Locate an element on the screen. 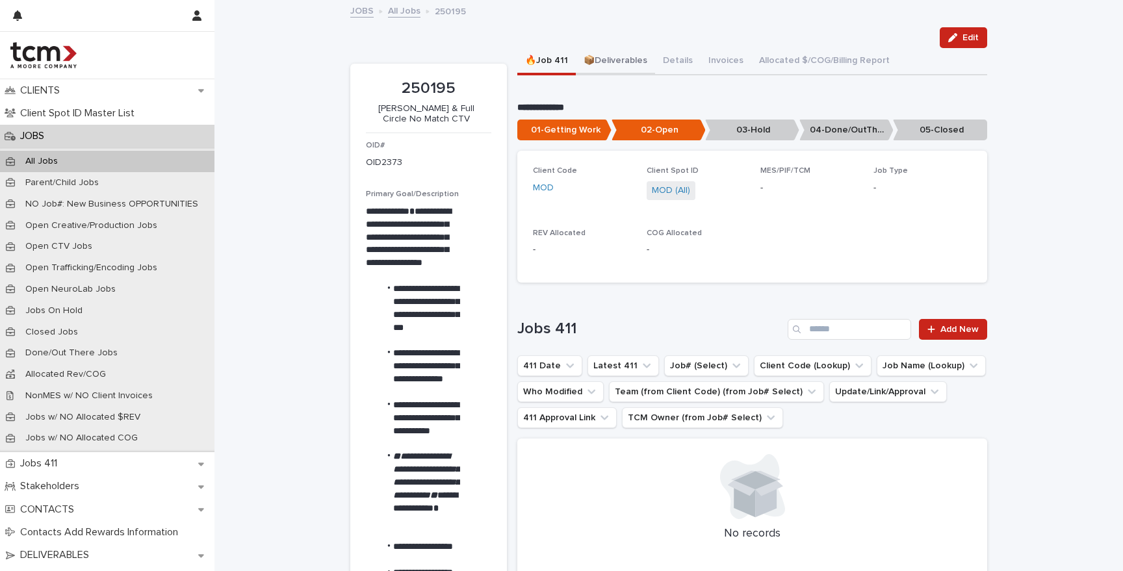  input: Search is located at coordinates (849, 329).